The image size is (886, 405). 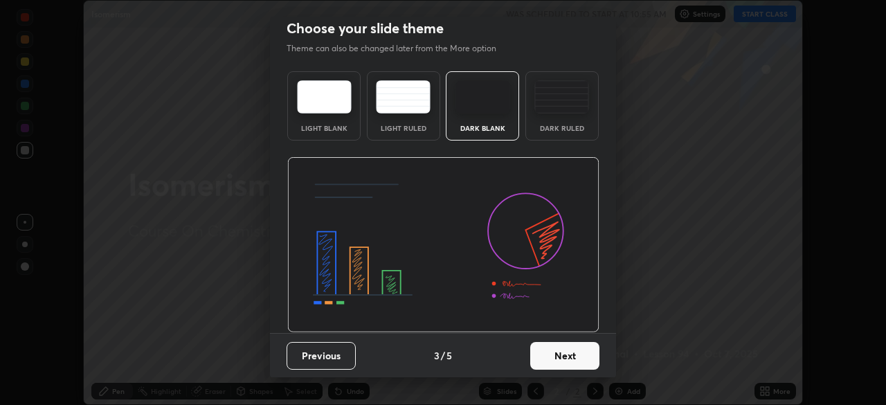 What do you see at coordinates (565, 356) in the screenshot?
I see `button: Next` at bounding box center [565, 356].